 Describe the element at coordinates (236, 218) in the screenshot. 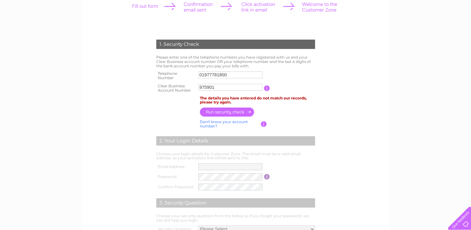

I see `td: Choose your security question from the below so if you forget your password, we can still help yo...` at that location.